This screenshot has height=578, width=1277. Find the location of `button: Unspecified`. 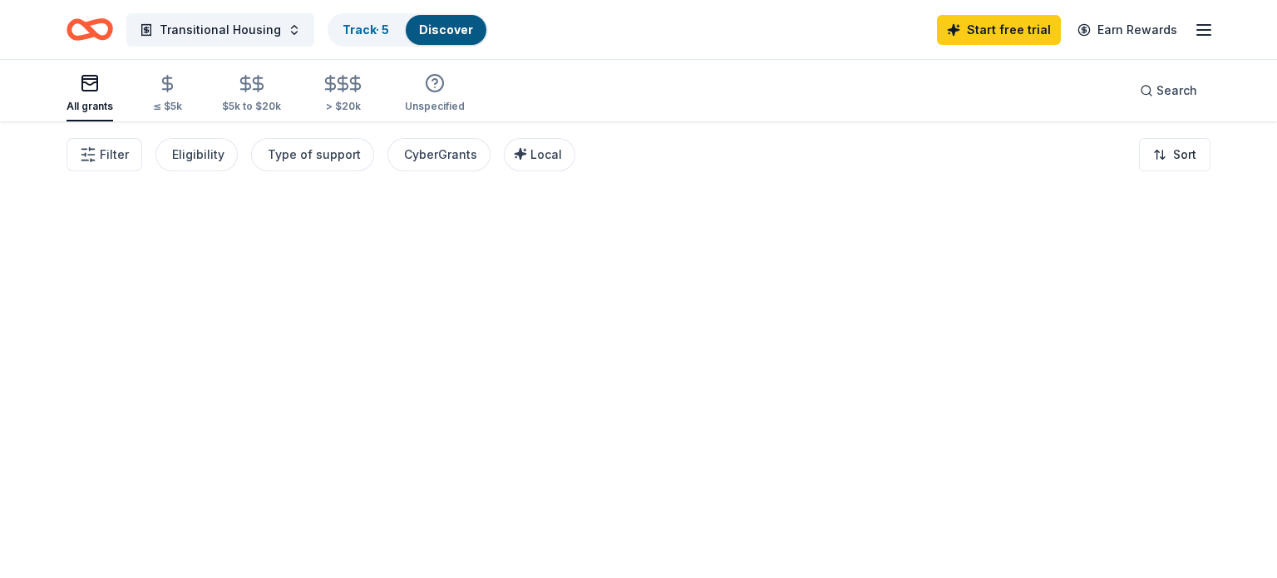

button: Unspecified is located at coordinates (435, 94).